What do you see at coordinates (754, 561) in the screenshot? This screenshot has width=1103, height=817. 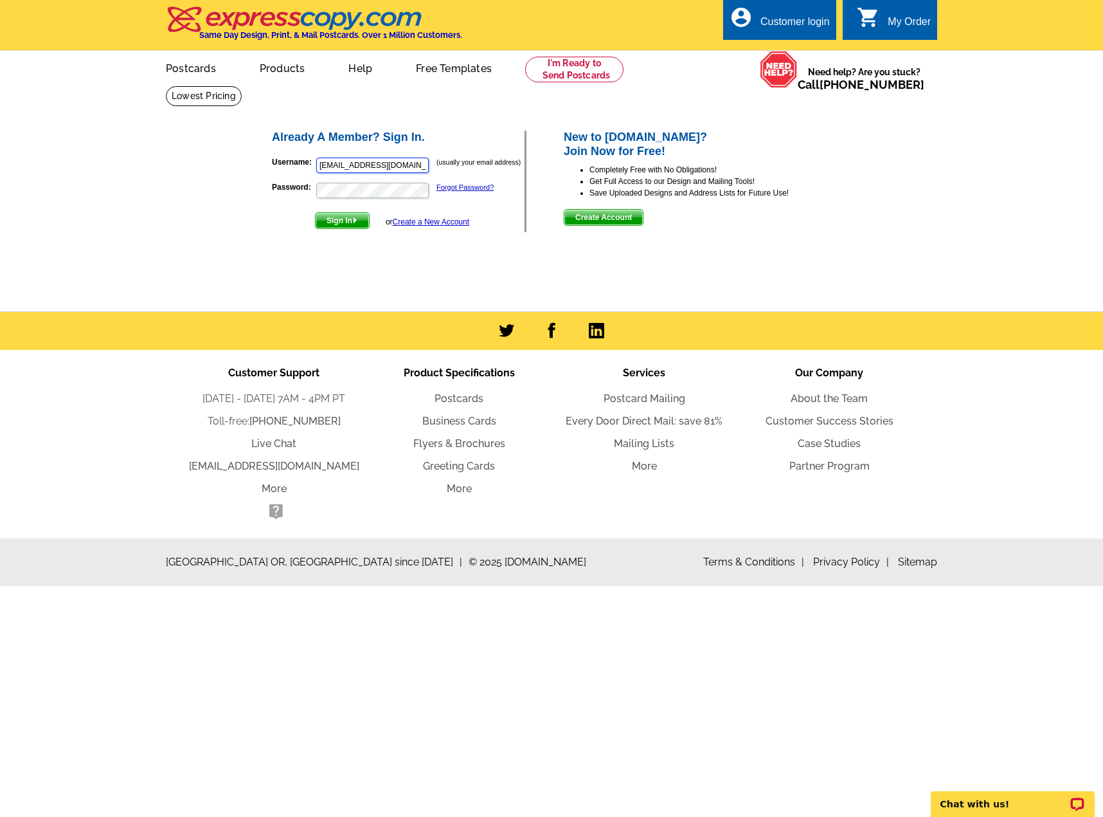 I see `a: Terms & Conditions` at bounding box center [754, 561].